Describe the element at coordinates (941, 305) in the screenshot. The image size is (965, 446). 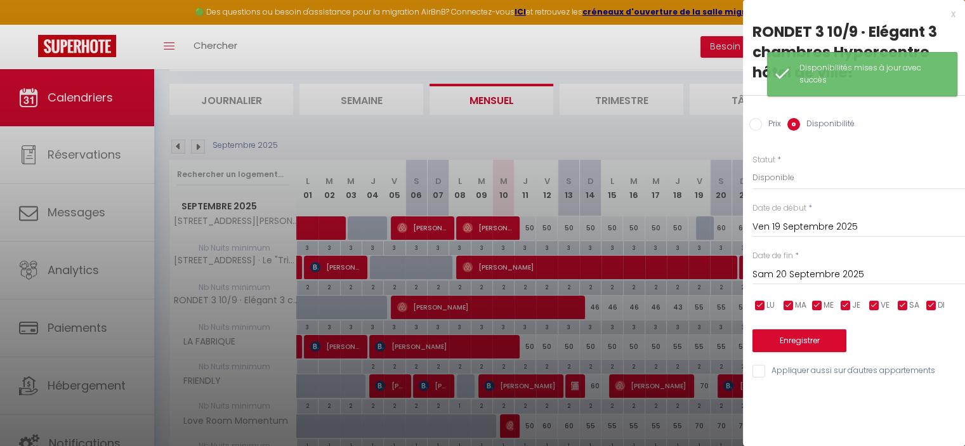
I see `span: DI` at that location.